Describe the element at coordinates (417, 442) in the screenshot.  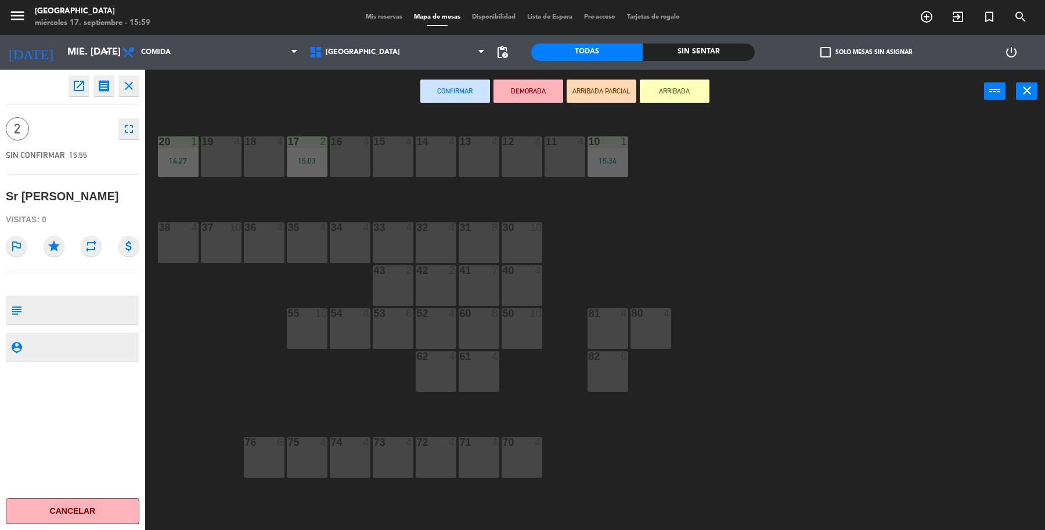
I see `div: 72` at that location.